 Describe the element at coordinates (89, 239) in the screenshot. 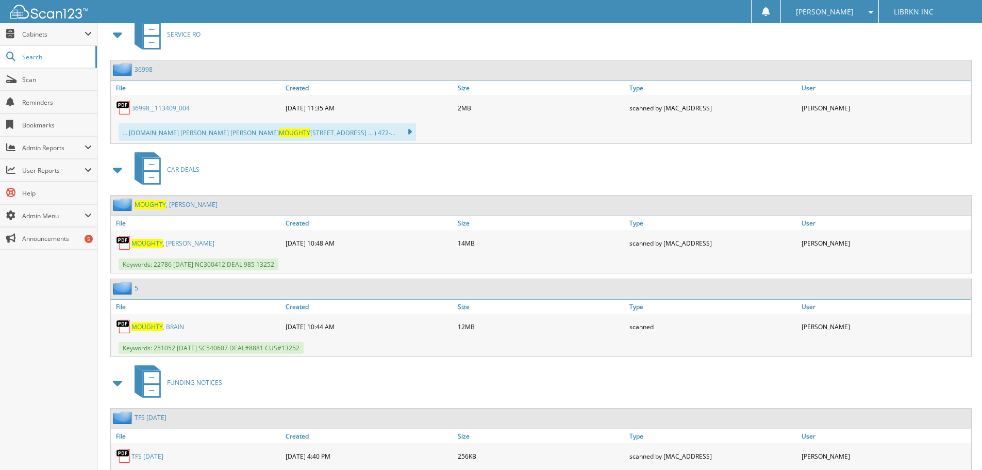

I see `div: 5` at that location.